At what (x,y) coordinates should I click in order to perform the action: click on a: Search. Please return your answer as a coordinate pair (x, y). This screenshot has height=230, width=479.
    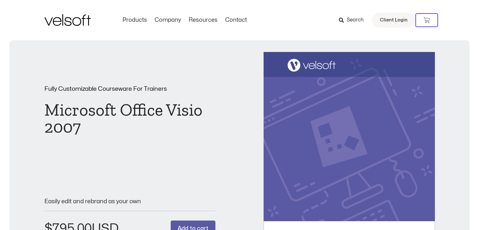
    Looking at the image, I should click on (353, 20).